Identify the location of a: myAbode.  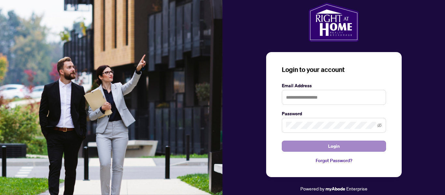
(335, 189).